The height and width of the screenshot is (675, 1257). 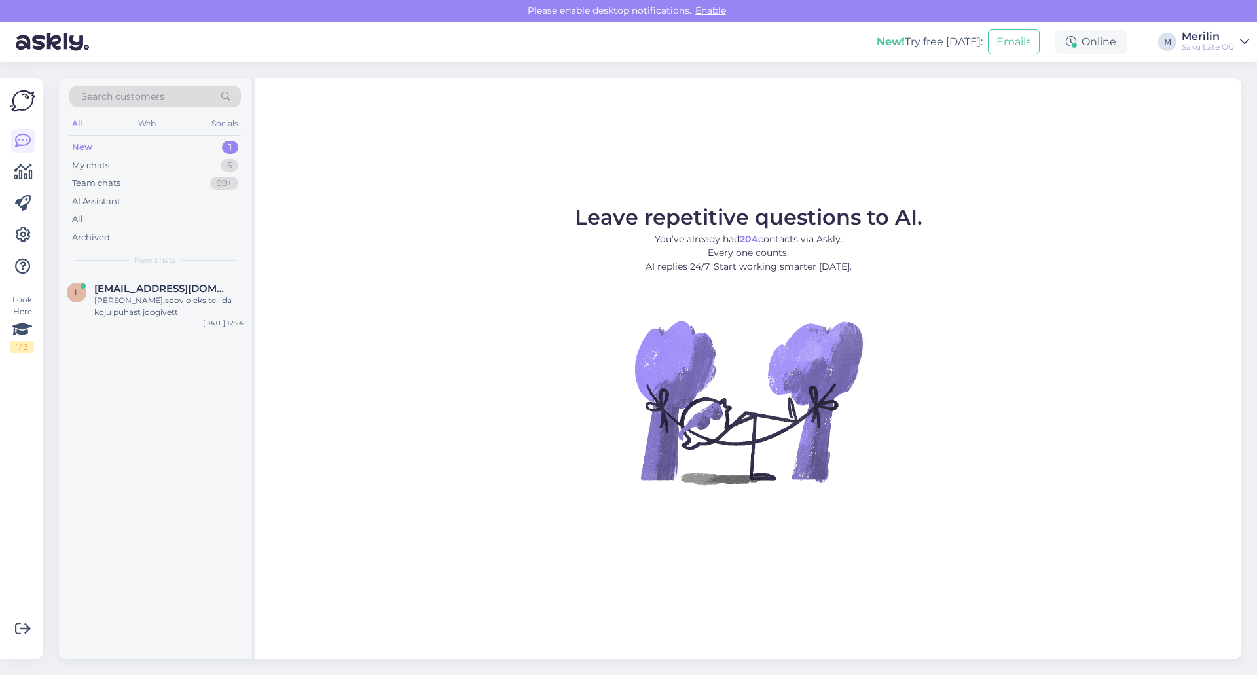 What do you see at coordinates (147, 124) in the screenshot?
I see `div: Web` at bounding box center [147, 124].